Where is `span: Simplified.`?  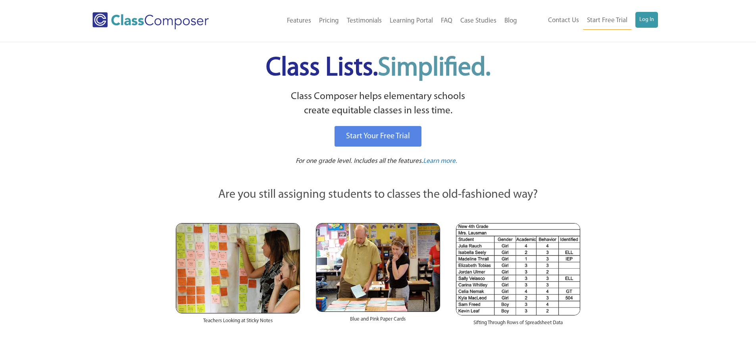
span: Simplified. is located at coordinates (434, 68).